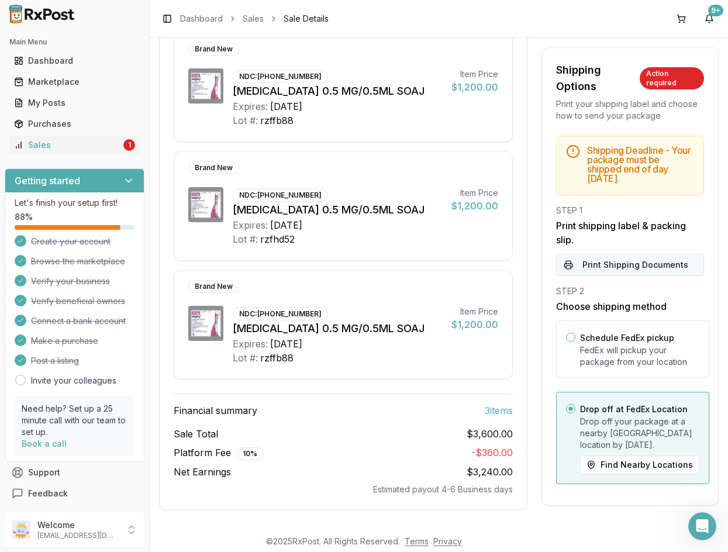 The width and height of the screenshot is (728, 552). What do you see at coordinates (23, 217) in the screenshot?
I see `span: 88 %` at bounding box center [23, 217].